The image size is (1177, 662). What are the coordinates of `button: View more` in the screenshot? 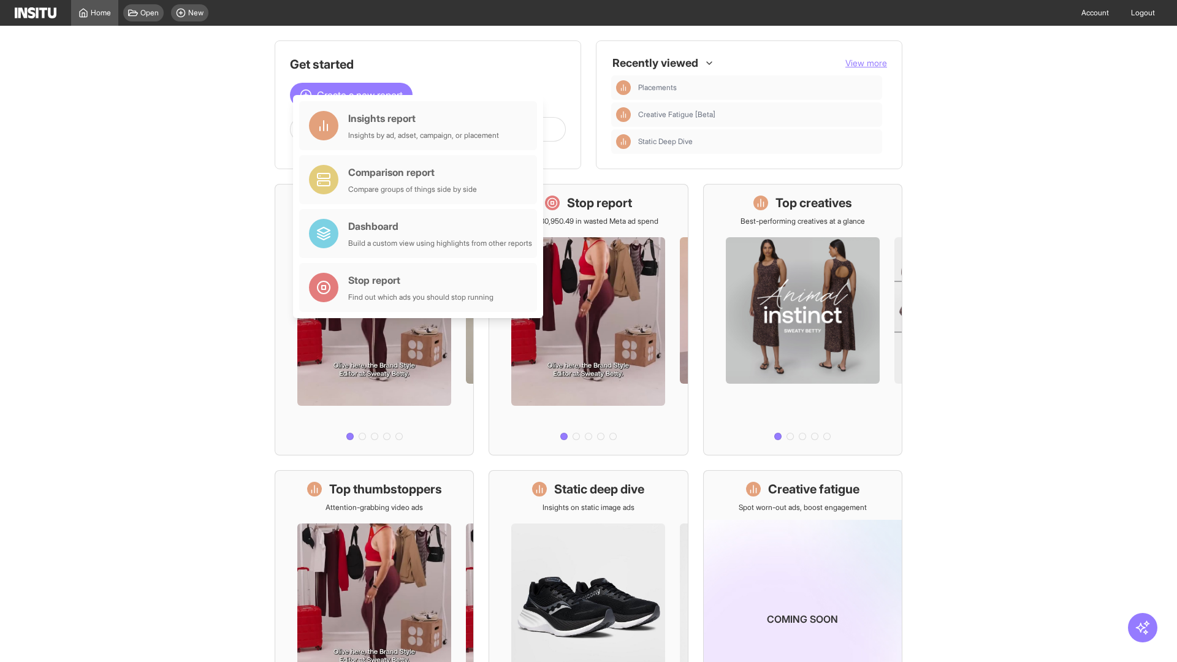 It's located at (866, 63).